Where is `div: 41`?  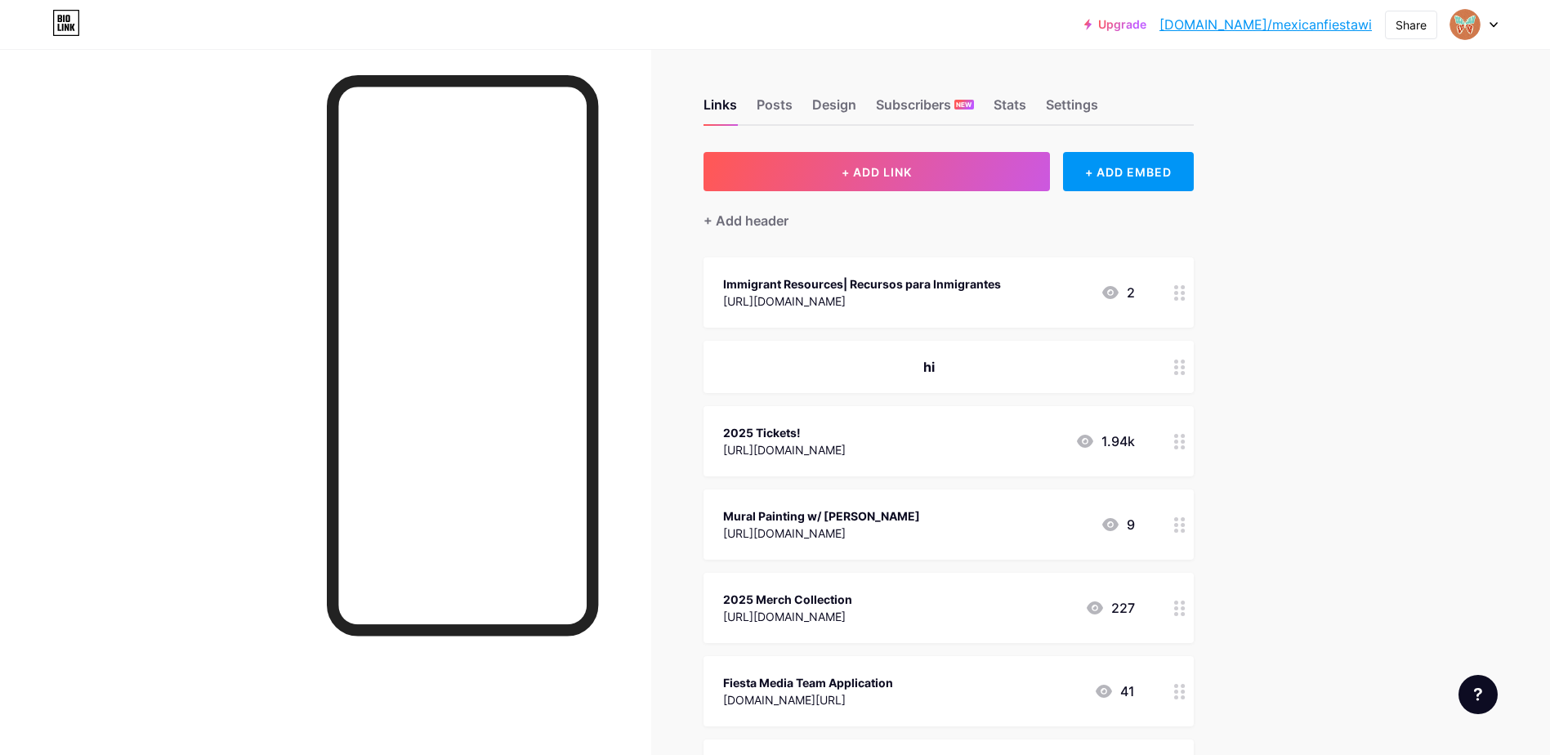 div: 41 is located at coordinates (1115, 691).